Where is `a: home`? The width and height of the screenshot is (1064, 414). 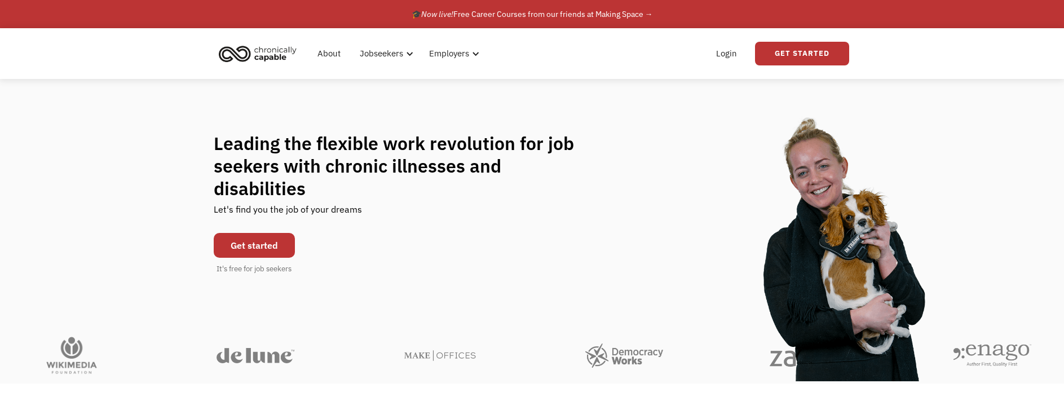 a: home is located at coordinates (260, 54).